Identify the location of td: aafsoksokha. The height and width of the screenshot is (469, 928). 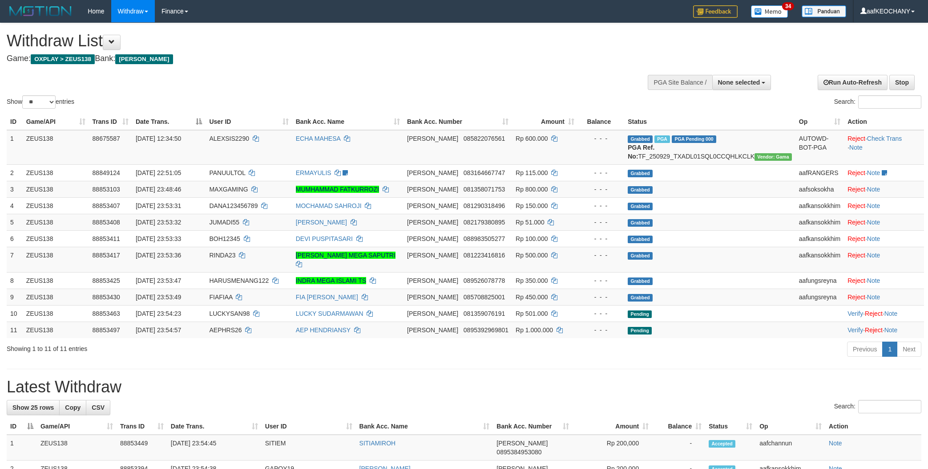
(820, 189).